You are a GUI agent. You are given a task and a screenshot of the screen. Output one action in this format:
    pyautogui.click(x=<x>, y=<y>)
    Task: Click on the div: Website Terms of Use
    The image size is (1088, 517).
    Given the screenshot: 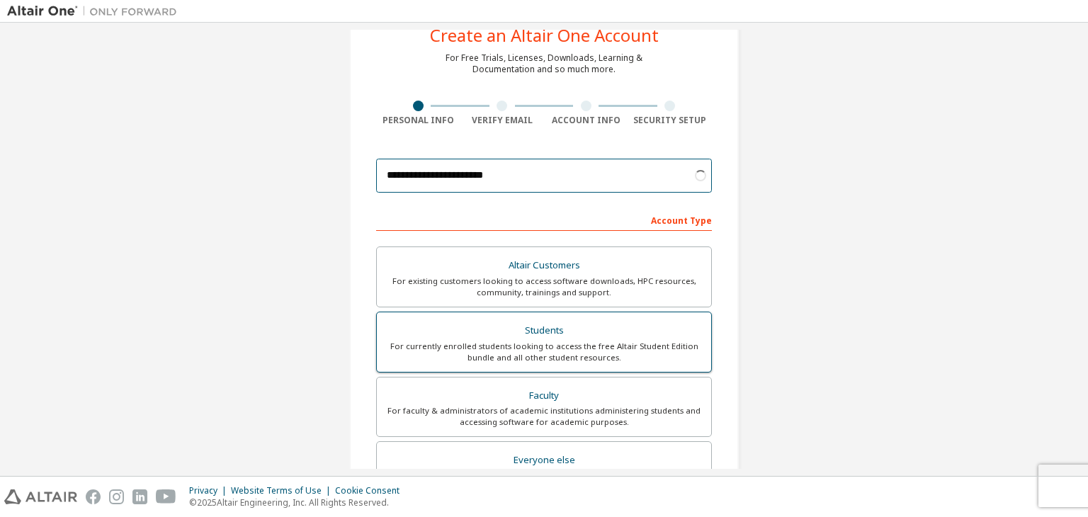 What is the action you would take?
    pyautogui.click(x=283, y=491)
    